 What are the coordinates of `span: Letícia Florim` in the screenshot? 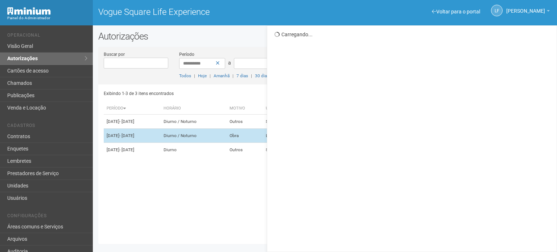 It's located at (526, 7).